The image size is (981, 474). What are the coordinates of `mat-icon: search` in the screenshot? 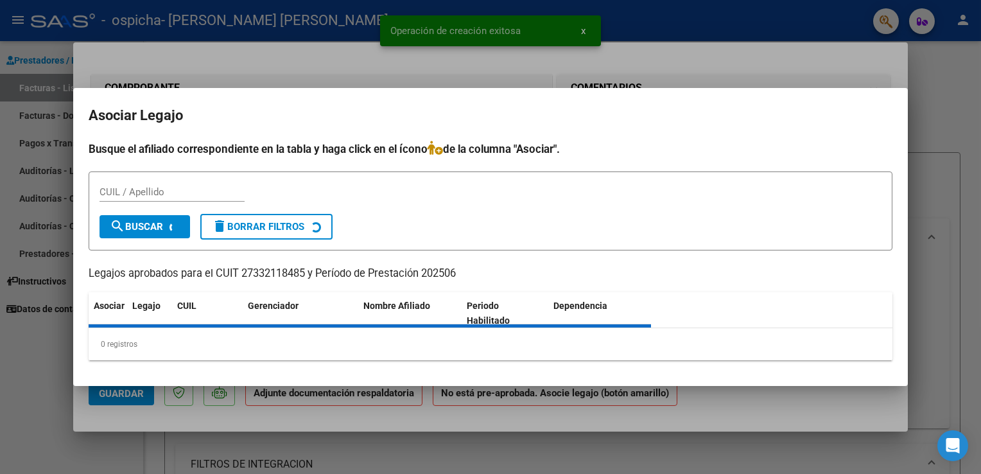 It's located at (117, 226).